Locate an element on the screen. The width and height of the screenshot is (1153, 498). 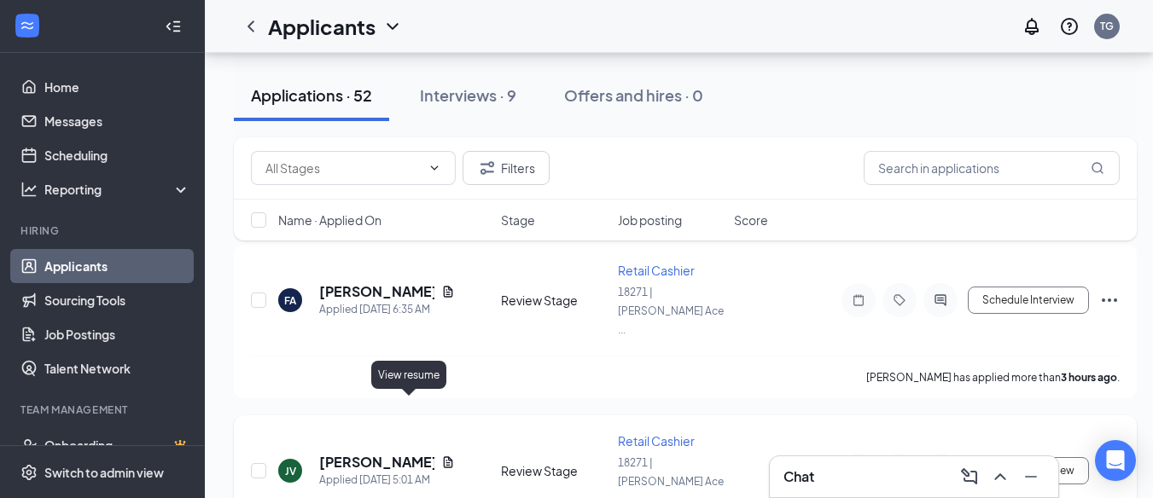
h1: Applicants is located at coordinates (322, 26).